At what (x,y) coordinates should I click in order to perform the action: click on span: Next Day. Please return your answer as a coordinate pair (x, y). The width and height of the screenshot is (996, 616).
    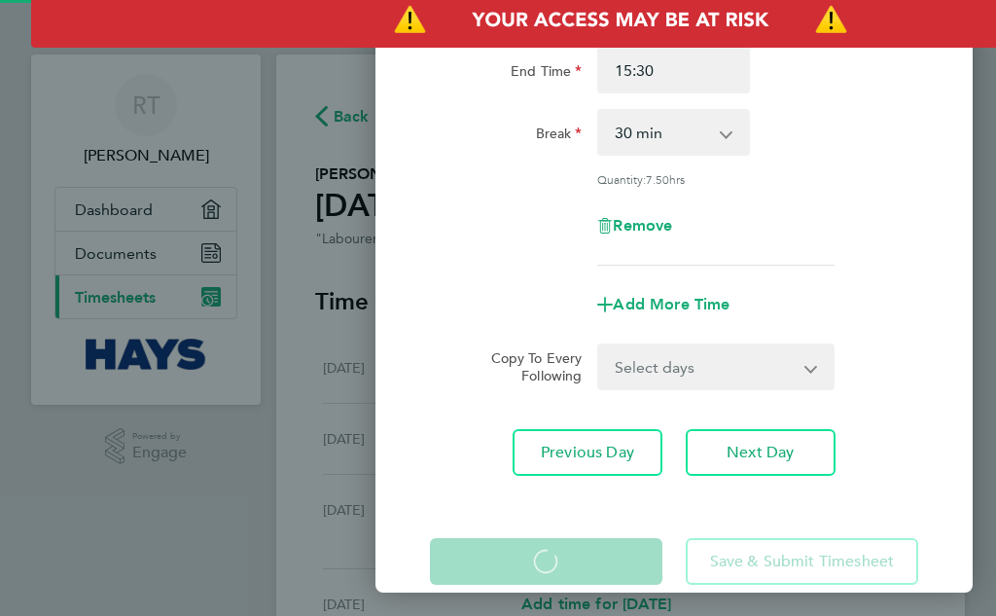
    Looking at the image, I should click on (760, 452).